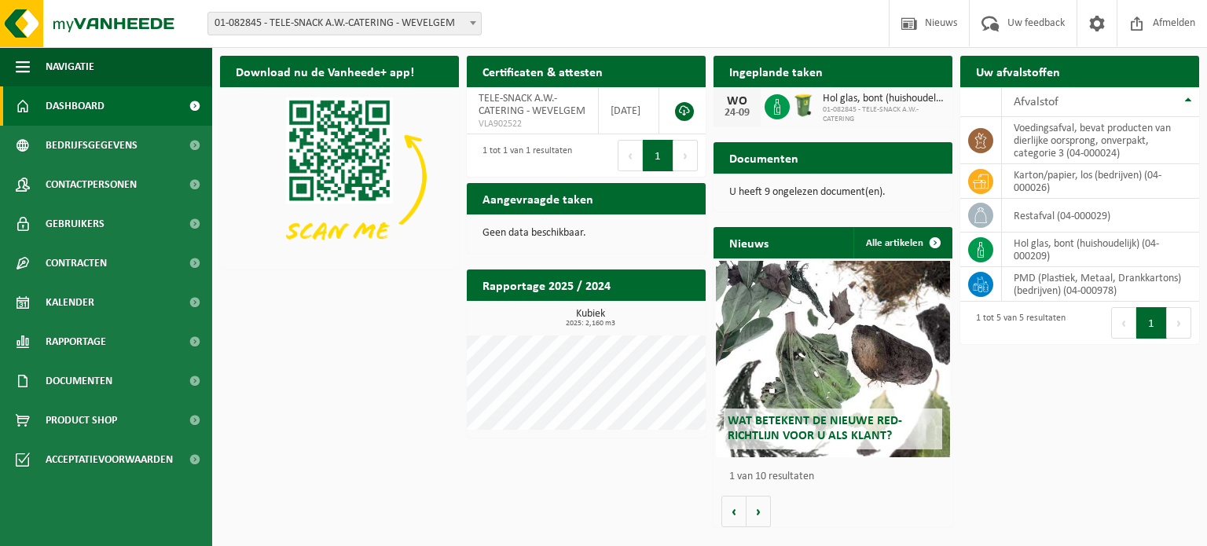 The height and width of the screenshot is (546, 1207). What do you see at coordinates (902, 243) in the screenshot?
I see `a: Alle artikelen` at bounding box center [902, 243].